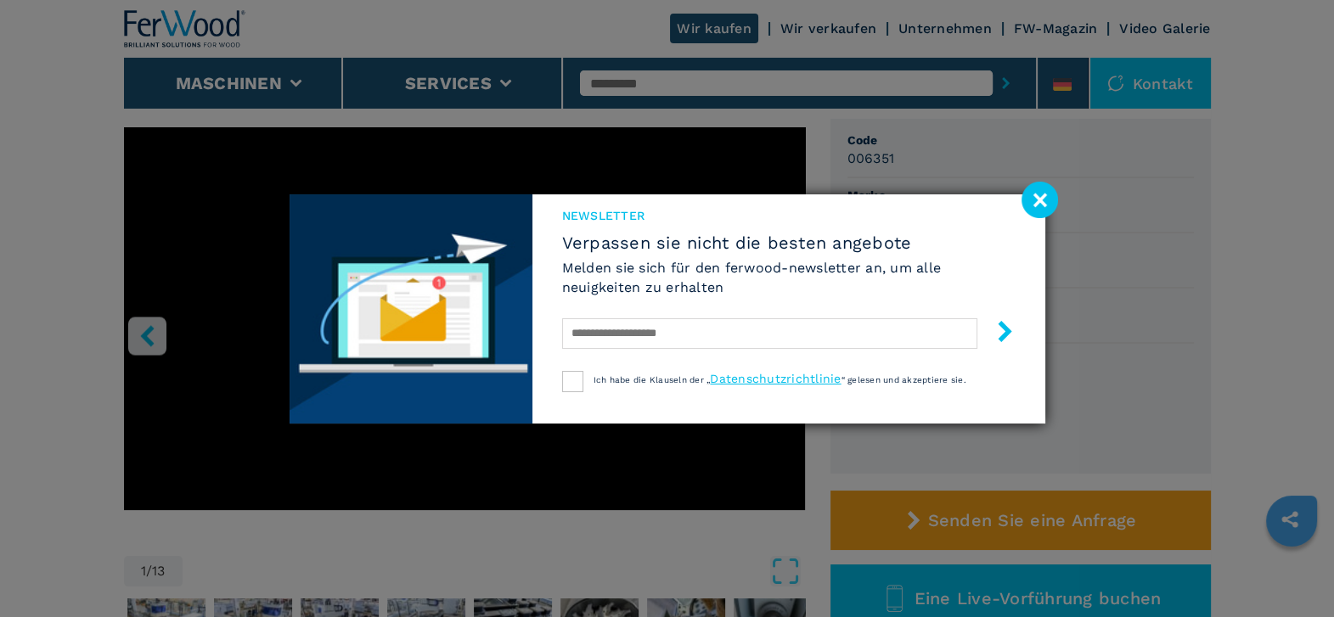 The width and height of the screenshot is (1334, 617). Describe the element at coordinates (652, 379) in the screenshot. I see `span: Ich habe die Klauseln der „` at that location.